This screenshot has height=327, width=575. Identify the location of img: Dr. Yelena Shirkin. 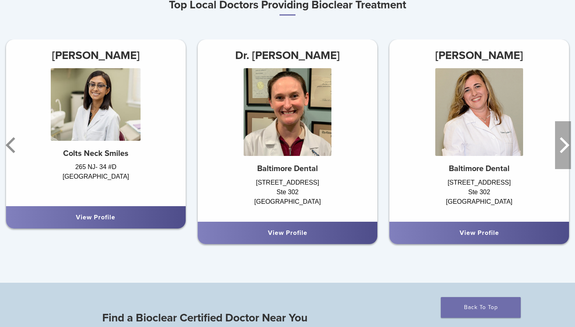
(479, 112).